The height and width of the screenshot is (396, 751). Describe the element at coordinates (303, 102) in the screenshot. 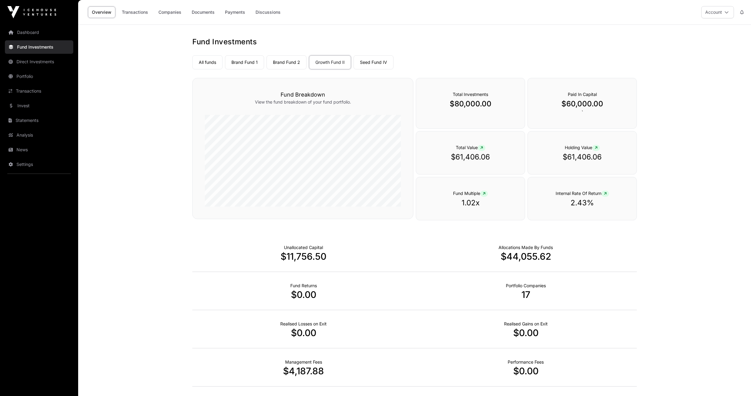

I see `p: View the fund breakdown of your fund portfolio.` at that location.